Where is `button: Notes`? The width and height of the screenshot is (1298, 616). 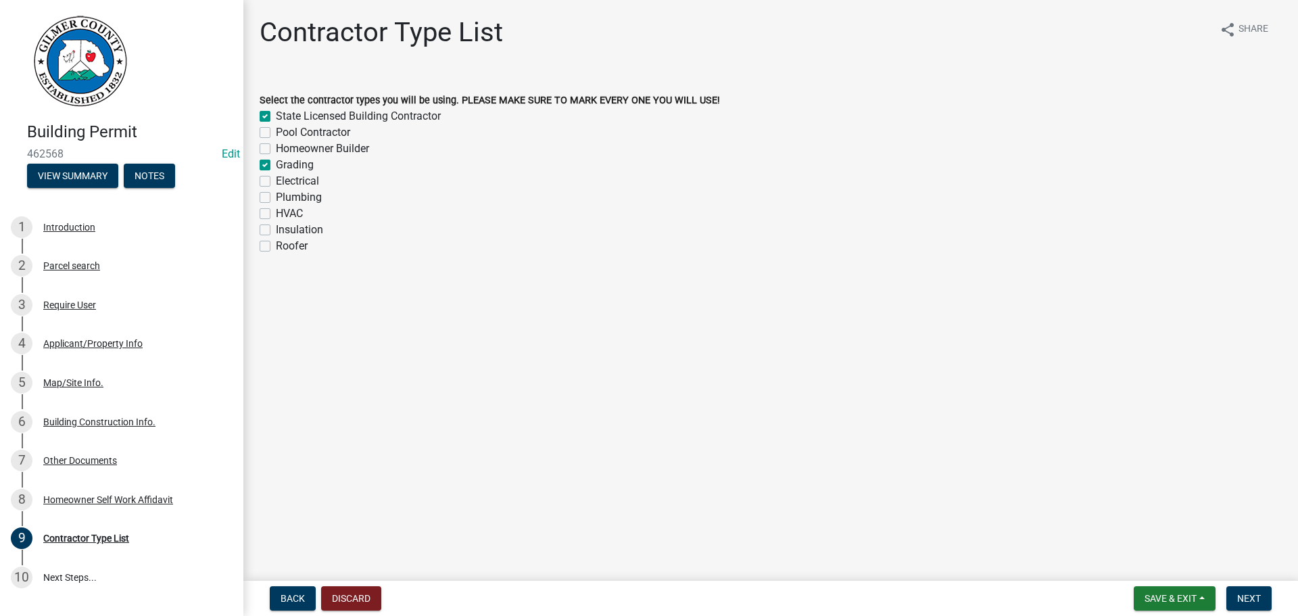 button: Notes is located at coordinates (149, 176).